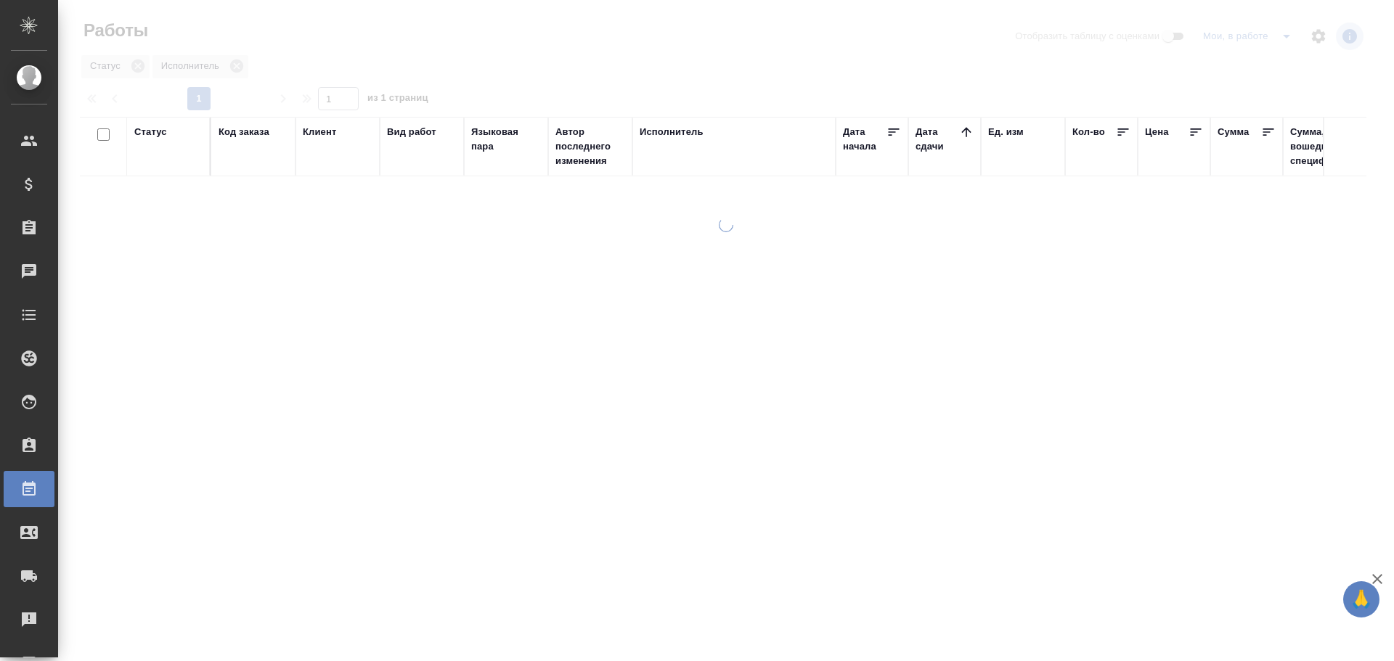 This screenshot has width=1394, height=661. Describe the element at coordinates (671, 132) in the screenshot. I see `div: Исполнитель` at that location.